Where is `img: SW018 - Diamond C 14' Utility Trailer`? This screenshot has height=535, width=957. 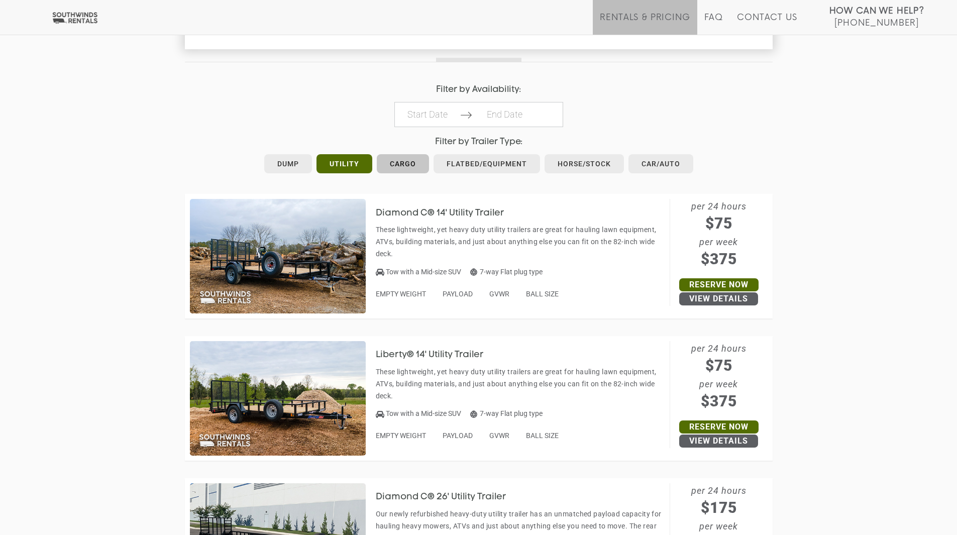 img: SW018 - Diamond C 14' Utility Trailer is located at coordinates (278, 256).